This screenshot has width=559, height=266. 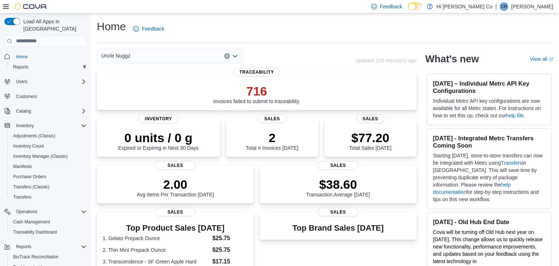 I want to click on span: Transfers, so click(x=22, y=197).